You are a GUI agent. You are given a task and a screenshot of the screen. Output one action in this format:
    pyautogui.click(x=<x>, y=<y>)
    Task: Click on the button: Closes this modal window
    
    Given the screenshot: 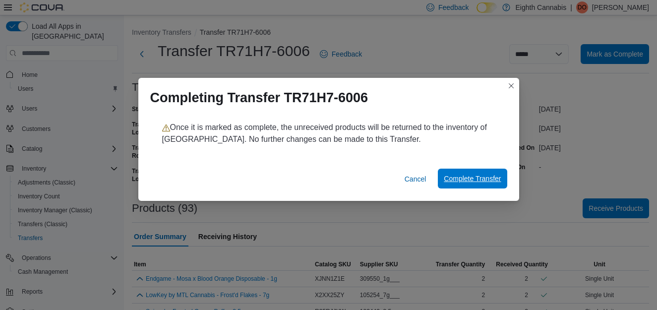 What is the action you would take?
    pyautogui.click(x=511, y=86)
    